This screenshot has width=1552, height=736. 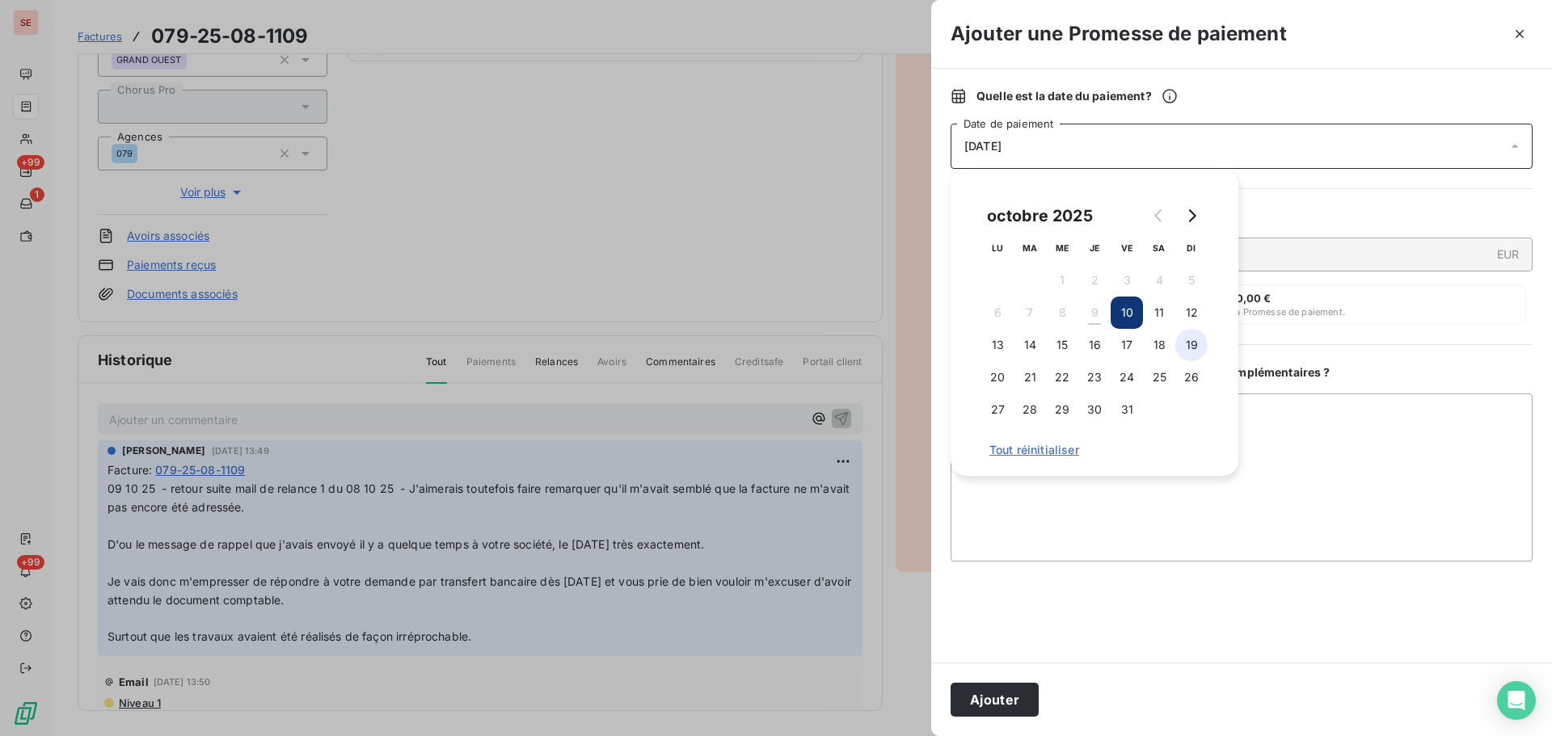 I want to click on th: dimanche, so click(x=1191, y=248).